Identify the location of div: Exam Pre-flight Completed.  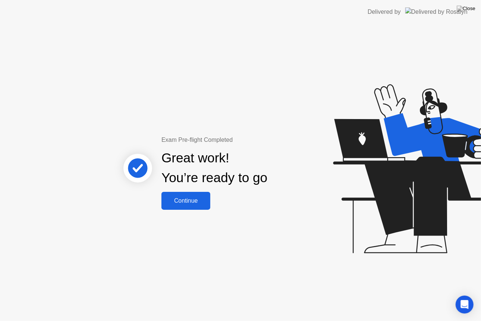
(238, 140).